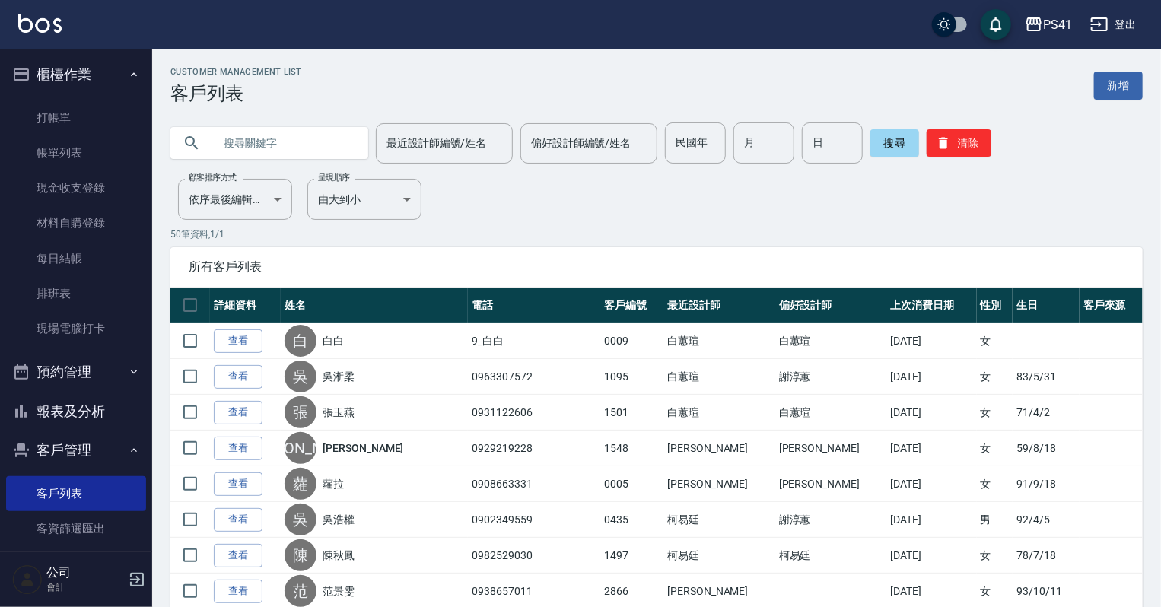  I want to click on p: 50 筆資料, 1 / 1, so click(656, 234).